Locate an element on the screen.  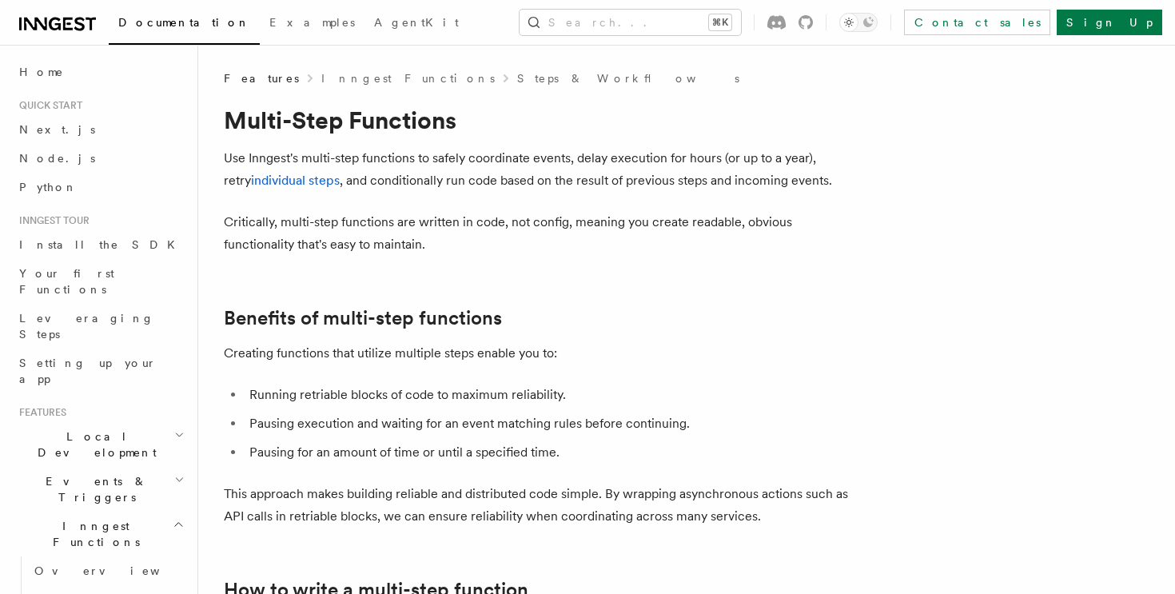
a: Leveraging Steps is located at coordinates (100, 326).